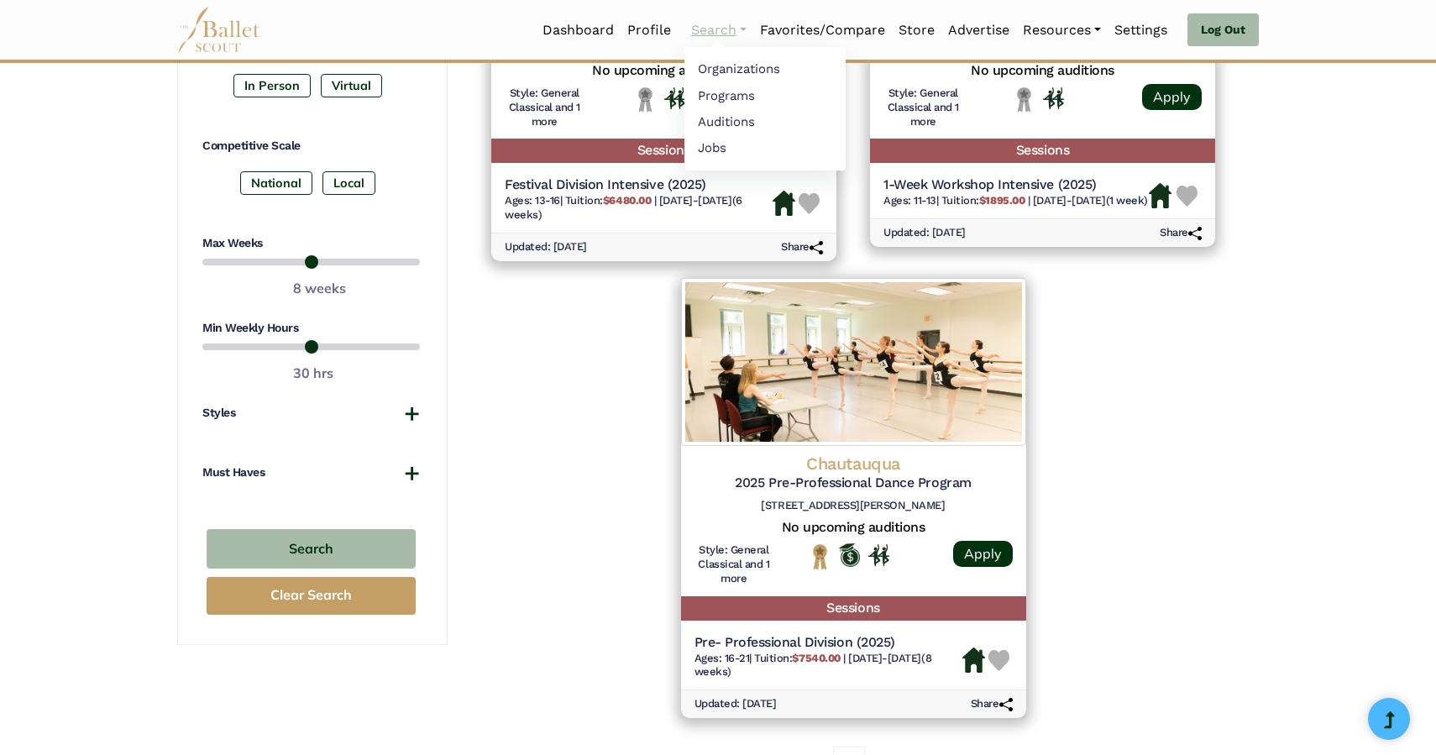  What do you see at coordinates (272, 86) in the screenshot?
I see `label: In Person` at bounding box center [272, 86].